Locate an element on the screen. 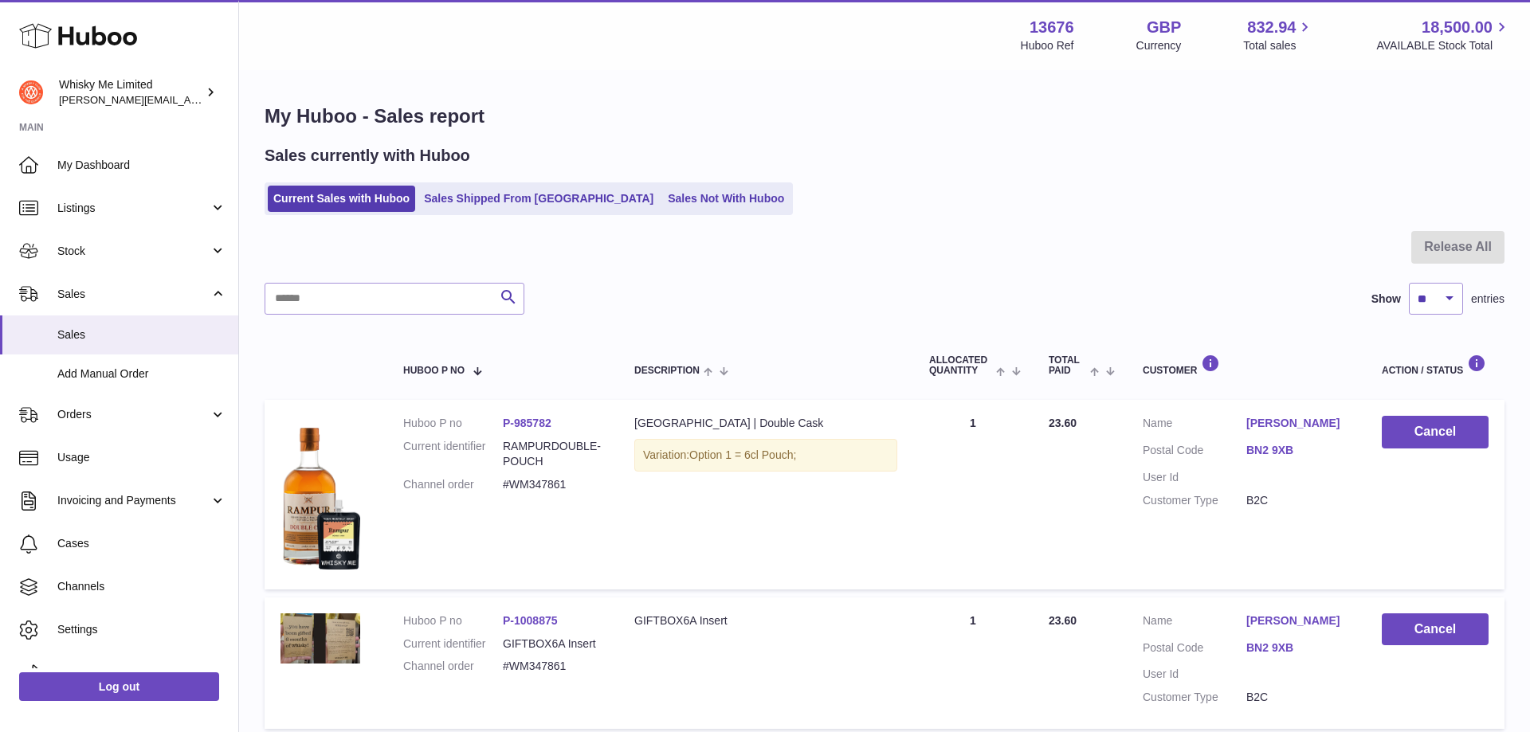  span: Invoicing and Payments is located at coordinates (133, 501).